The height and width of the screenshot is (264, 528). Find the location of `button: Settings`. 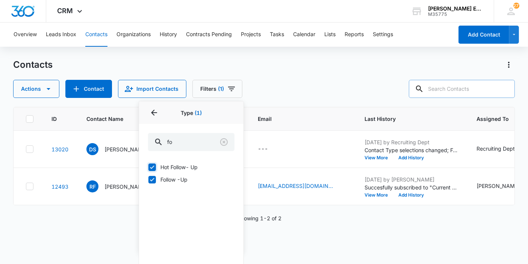

button: Settings is located at coordinates (383, 35).